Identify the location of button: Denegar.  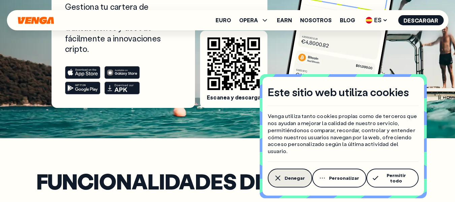
(290, 178).